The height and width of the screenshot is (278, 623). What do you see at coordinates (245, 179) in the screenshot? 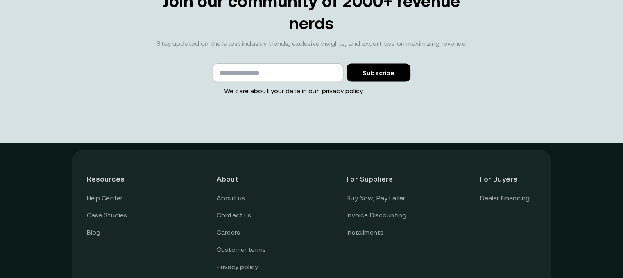
I see `header: About` at bounding box center [245, 179].